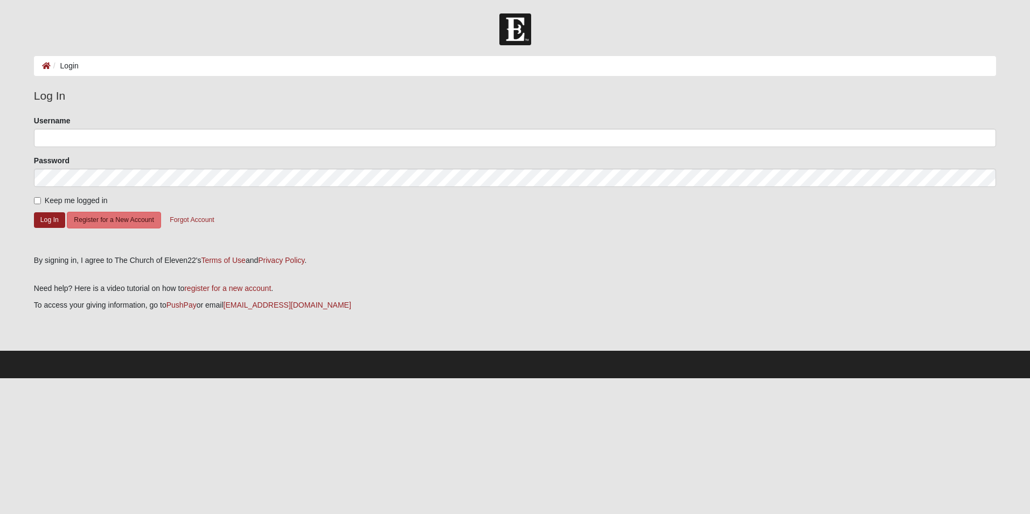 The width and height of the screenshot is (1030, 514). Describe the element at coordinates (223, 260) in the screenshot. I see `a: Terms of Use` at that location.